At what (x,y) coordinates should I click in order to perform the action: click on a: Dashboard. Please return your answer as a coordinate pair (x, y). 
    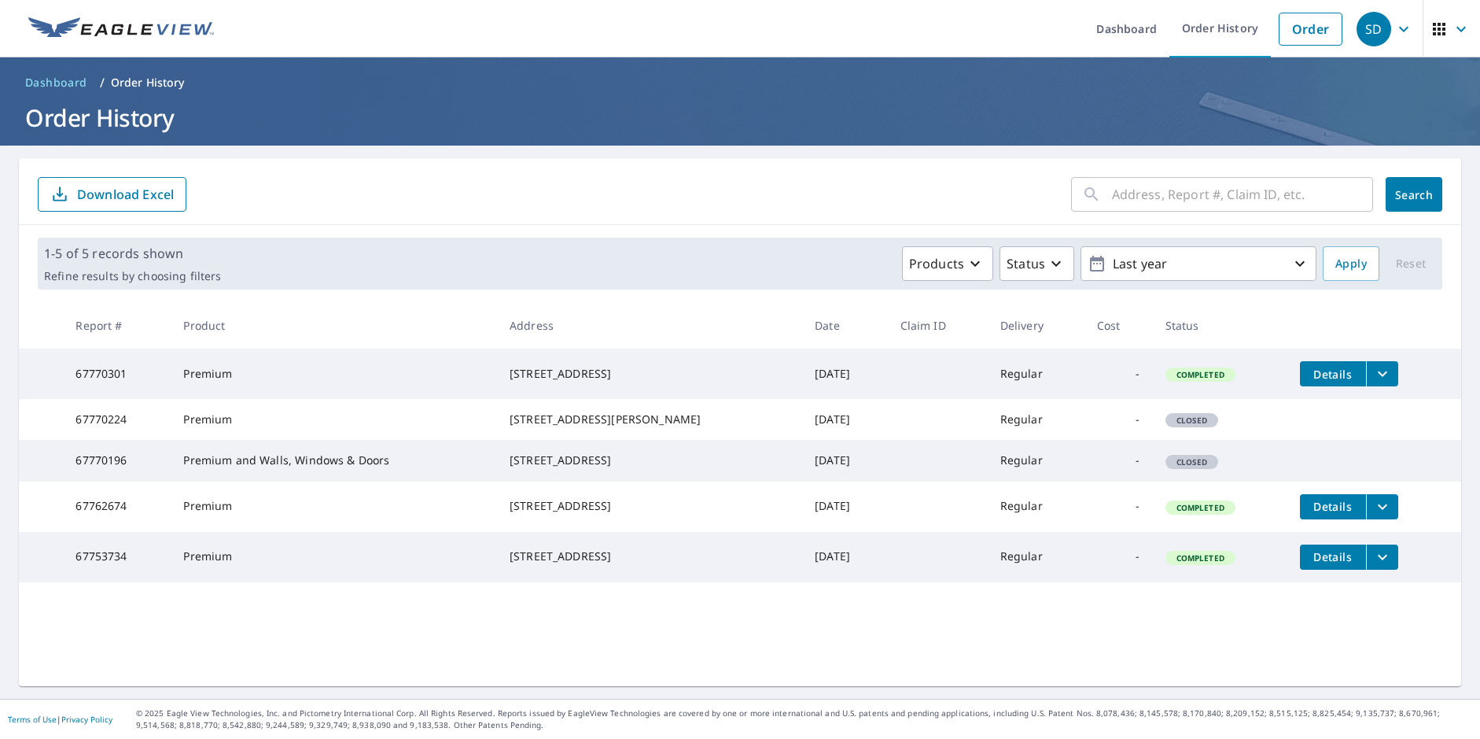
    Looking at the image, I should click on (56, 83).